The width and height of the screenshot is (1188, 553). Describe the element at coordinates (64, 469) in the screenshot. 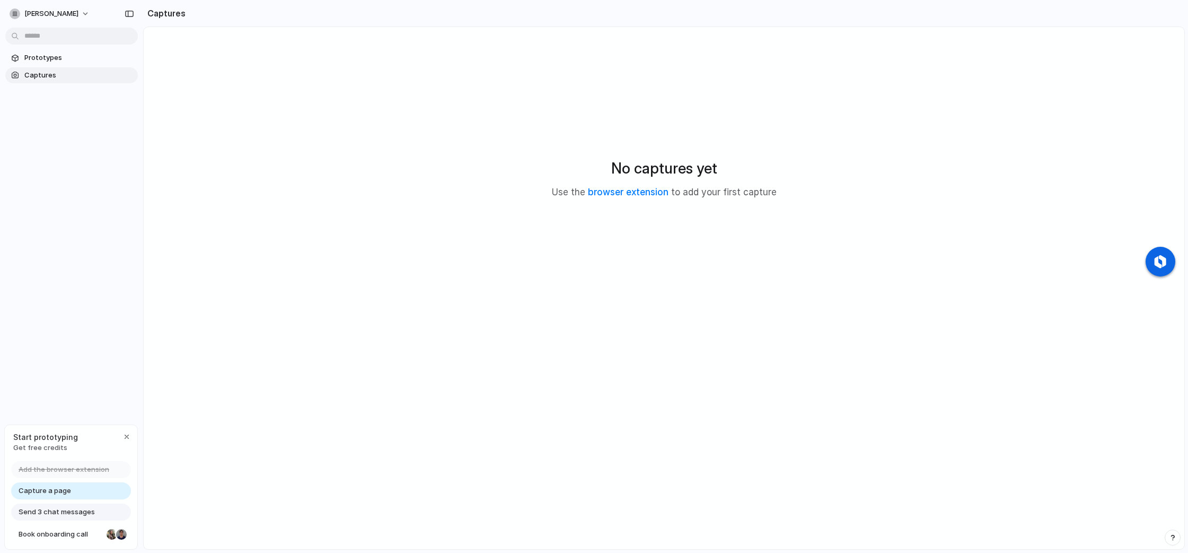

I see `span: Add the browser extension` at that location.